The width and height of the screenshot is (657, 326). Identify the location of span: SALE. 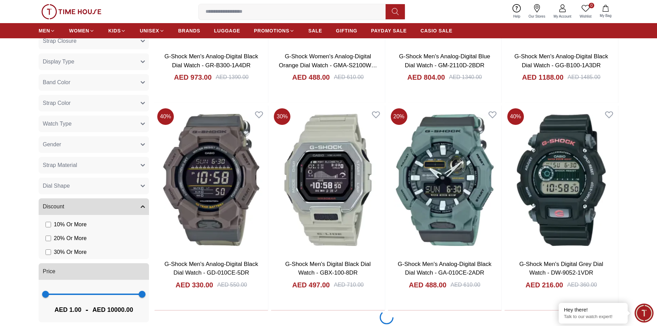
(315, 31).